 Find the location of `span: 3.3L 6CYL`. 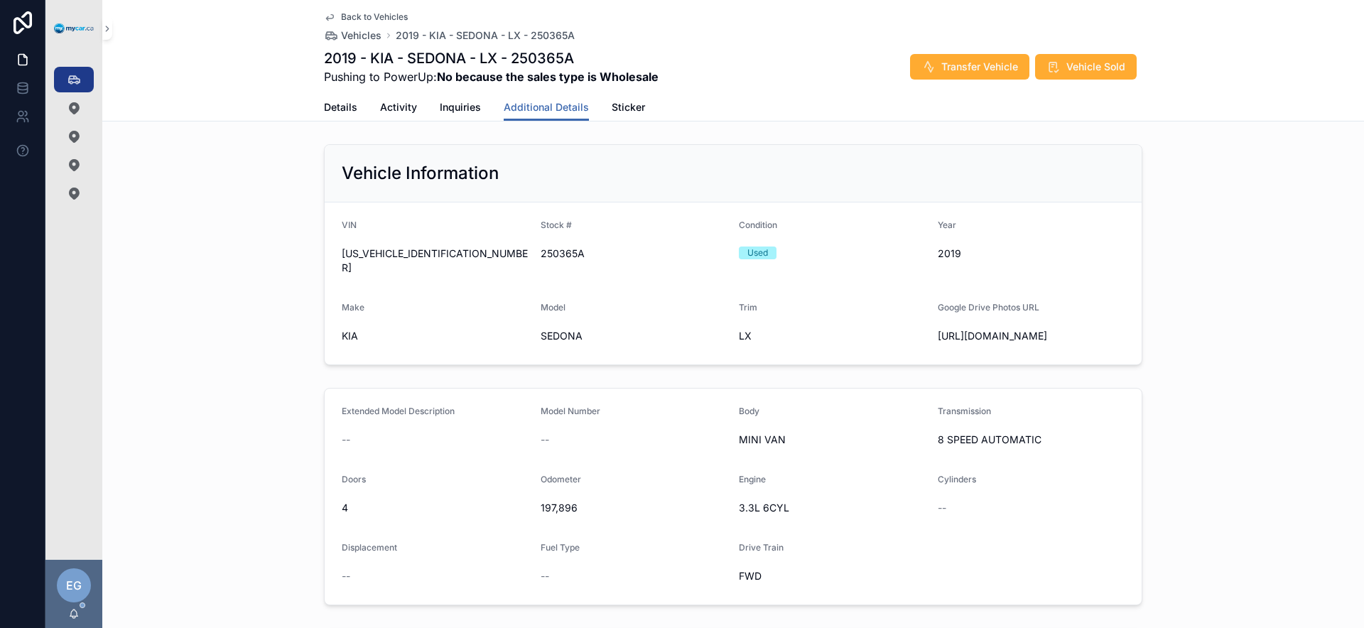

span: 3.3L 6CYL is located at coordinates (832, 508).